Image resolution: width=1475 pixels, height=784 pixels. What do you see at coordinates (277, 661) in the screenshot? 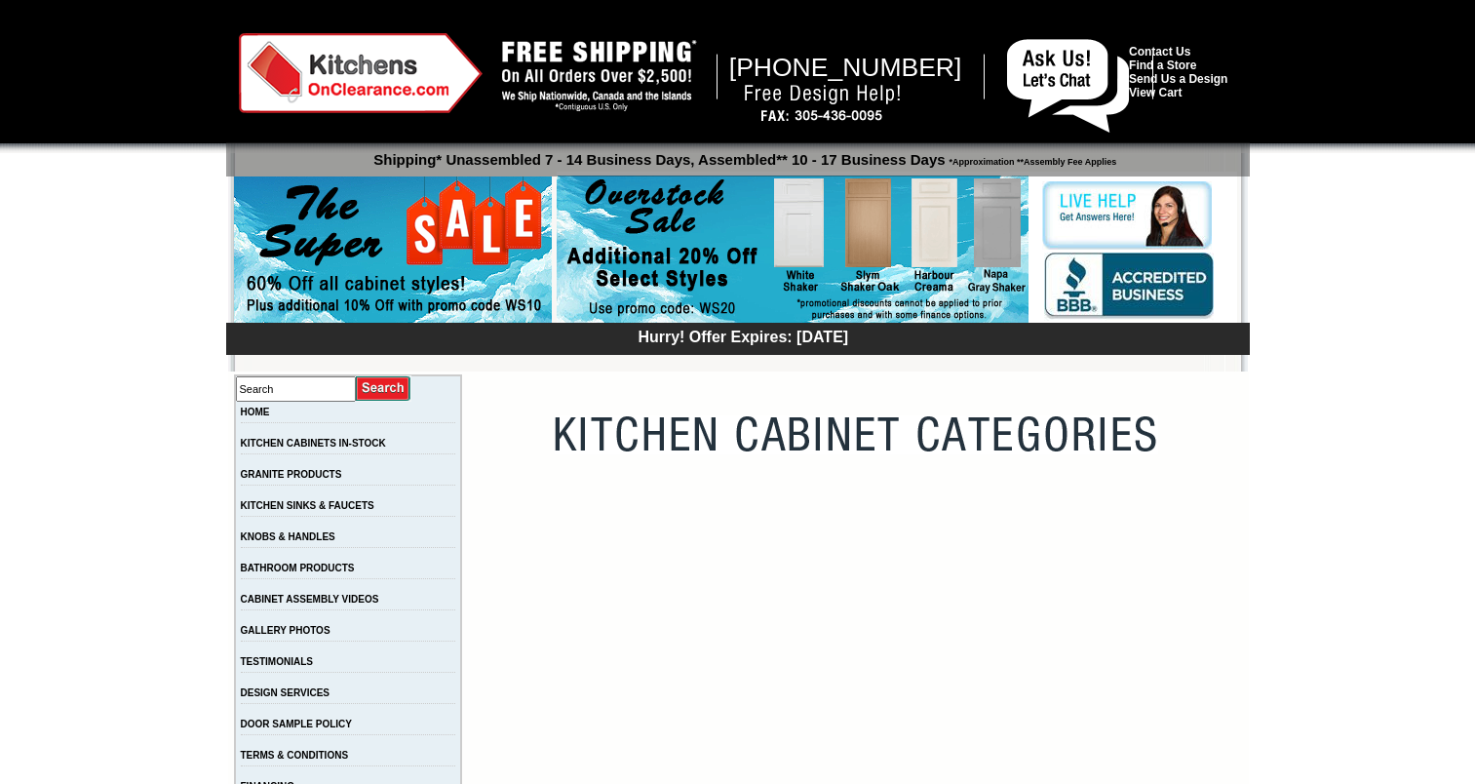
I see `a: TESTIMONIALS` at bounding box center [277, 661].